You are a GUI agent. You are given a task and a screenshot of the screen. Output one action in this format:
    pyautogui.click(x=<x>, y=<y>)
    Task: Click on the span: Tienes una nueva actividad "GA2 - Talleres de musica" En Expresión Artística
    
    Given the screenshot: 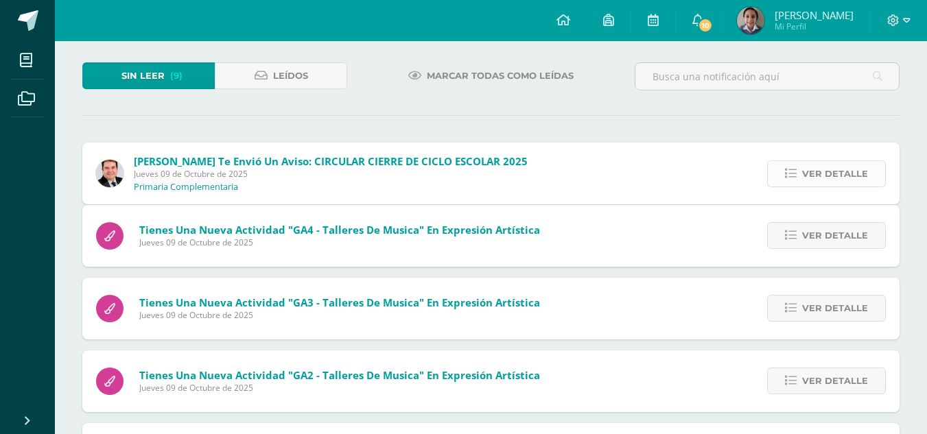 What is the action you would take?
    pyautogui.click(x=340, y=375)
    